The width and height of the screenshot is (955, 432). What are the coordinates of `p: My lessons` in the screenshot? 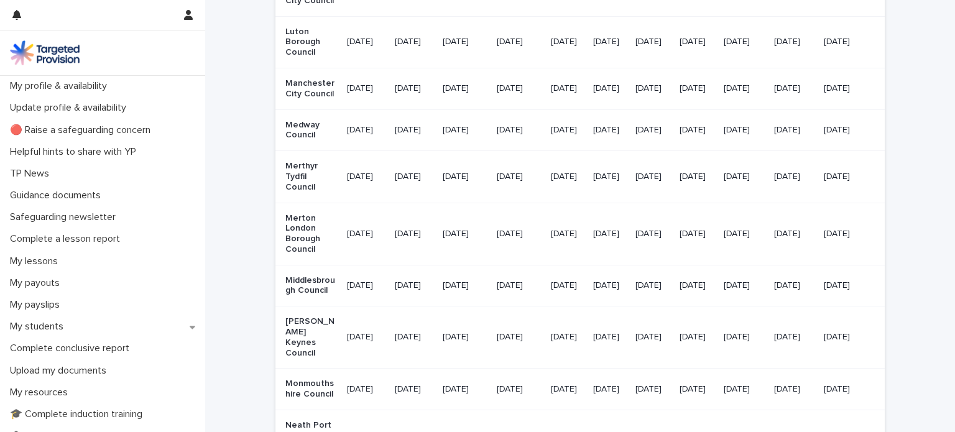 It's located at (36, 261).